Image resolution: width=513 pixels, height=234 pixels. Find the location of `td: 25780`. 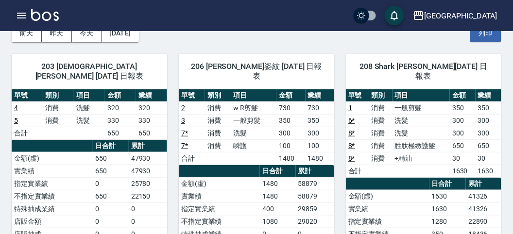

td: 25780 is located at coordinates (148, 184).